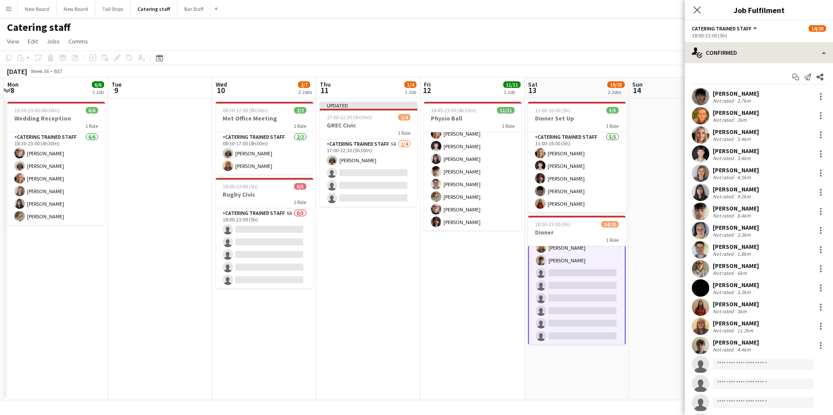  Describe the element at coordinates (453, 110) in the screenshot. I see `span: 18:45-23:00 (4h15m)` at that location.